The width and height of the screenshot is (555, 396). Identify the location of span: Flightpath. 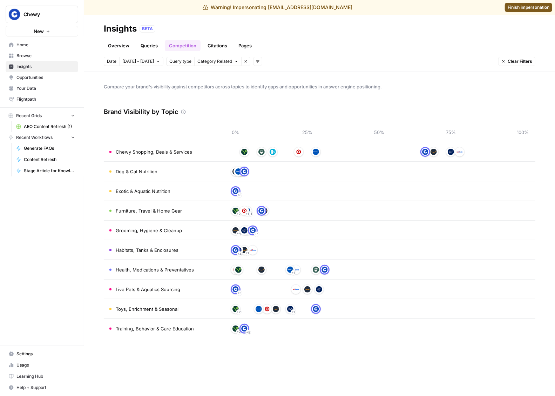
(46, 99).